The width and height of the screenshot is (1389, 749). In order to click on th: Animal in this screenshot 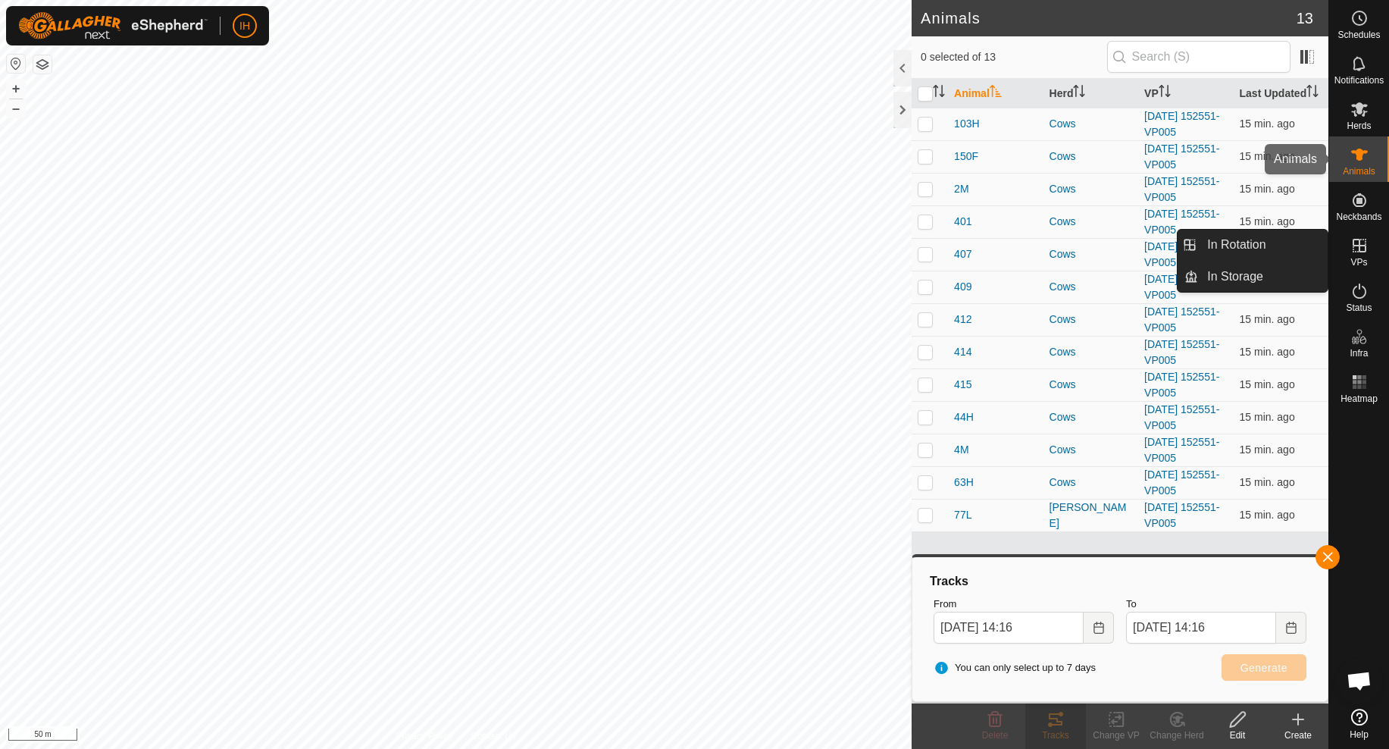, I will do `click(995, 93)`.